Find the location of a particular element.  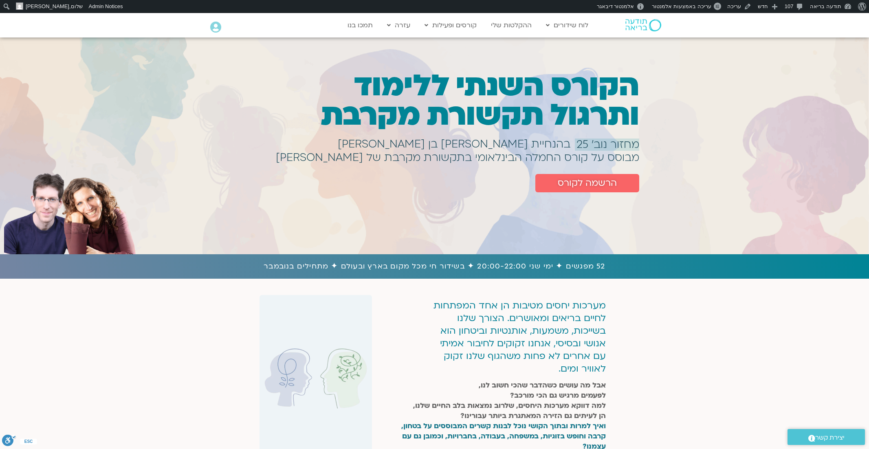

span: יצירת קשר is located at coordinates (830, 437).